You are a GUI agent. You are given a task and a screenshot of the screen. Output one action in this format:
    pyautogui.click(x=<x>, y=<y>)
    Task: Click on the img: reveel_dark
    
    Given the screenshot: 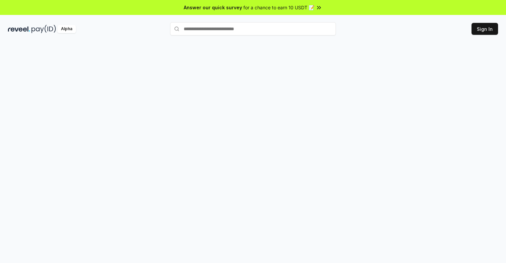 What is the action you would take?
    pyautogui.click(x=19, y=29)
    